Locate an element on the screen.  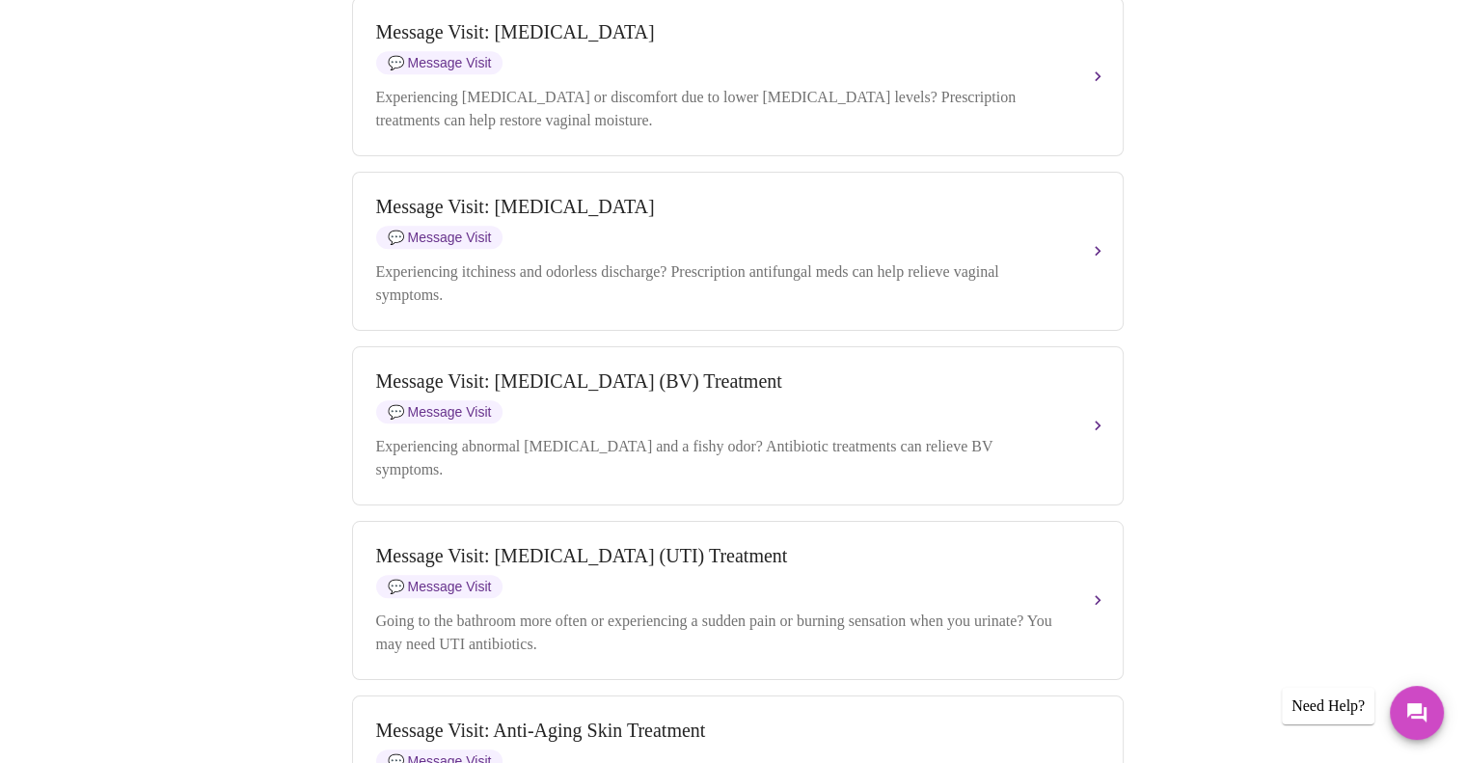
div: Going to the bathroom more often or experiencing a sudden pain or burning sensation when you urin... is located at coordinates (718, 633).